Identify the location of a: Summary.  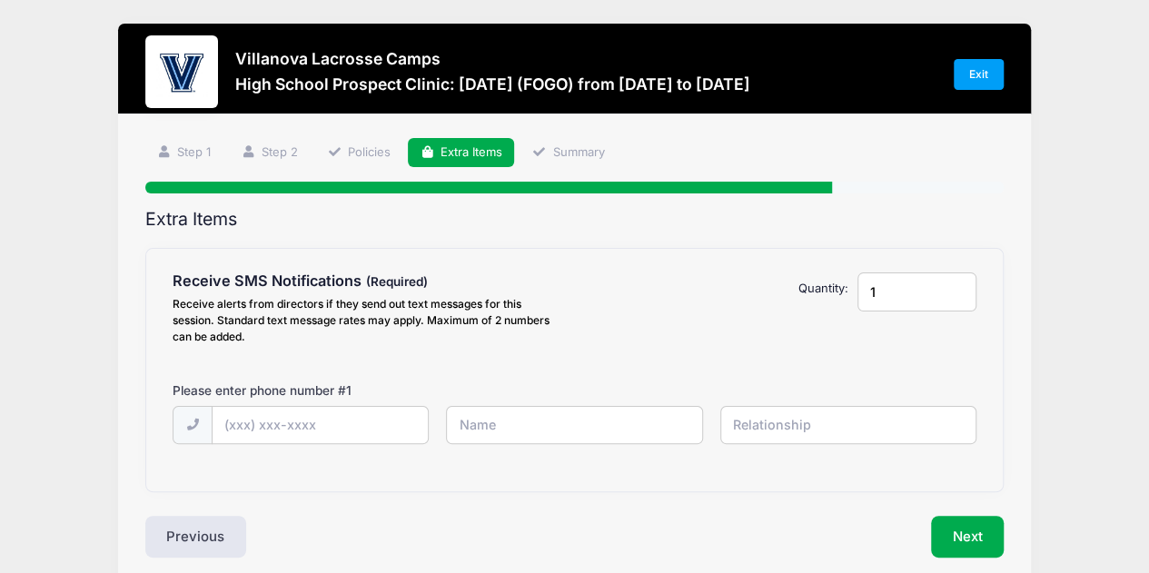
(568, 153).